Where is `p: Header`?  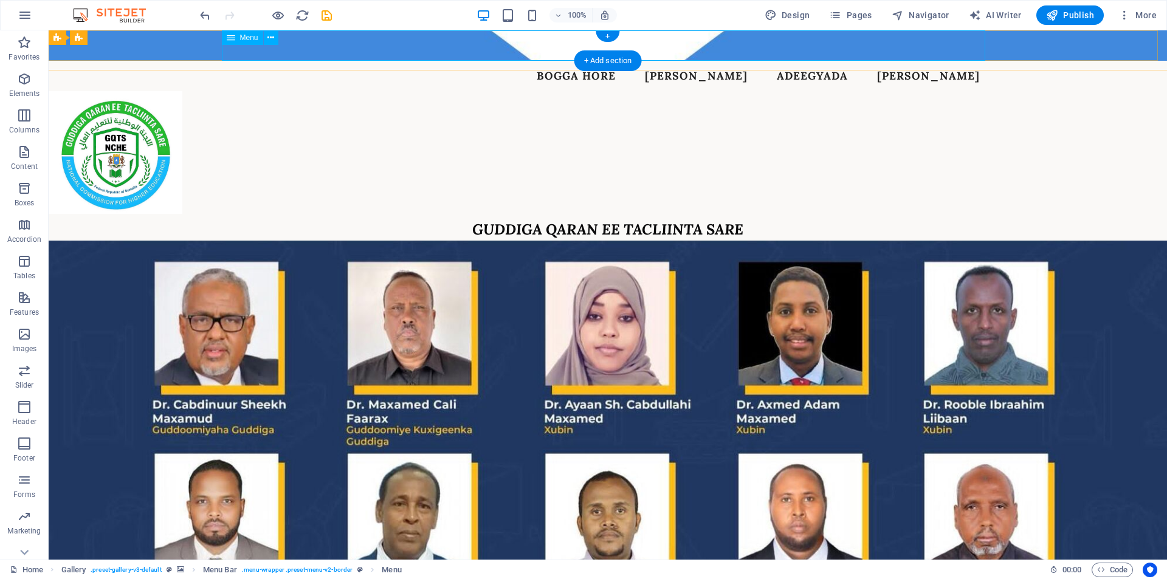 p: Header is located at coordinates (24, 422).